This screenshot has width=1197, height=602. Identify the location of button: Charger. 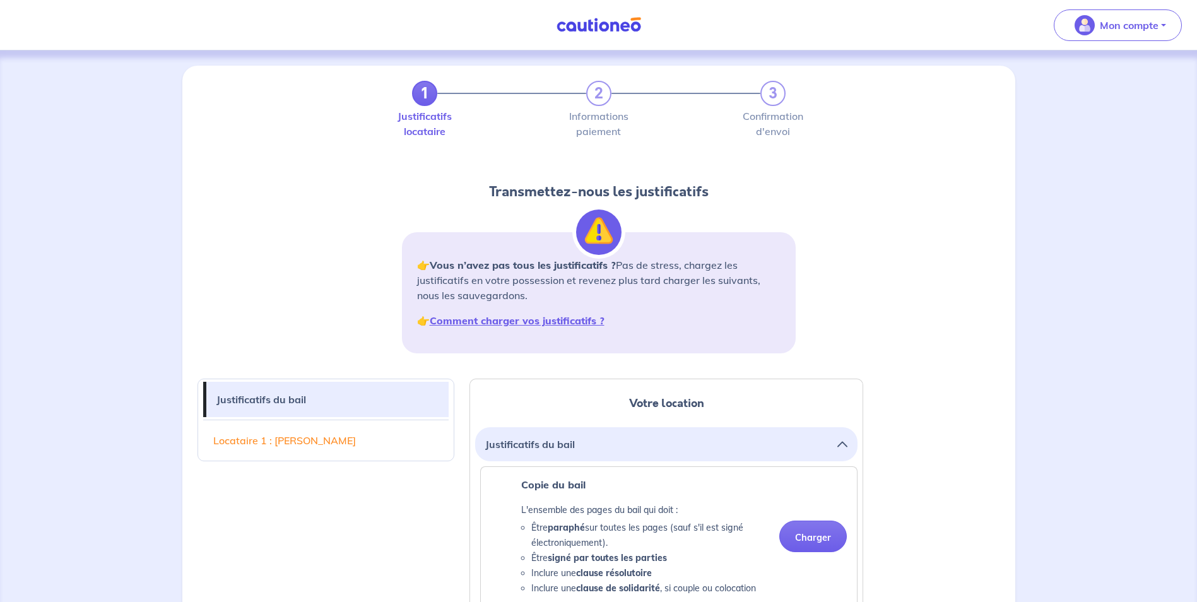
(813, 536).